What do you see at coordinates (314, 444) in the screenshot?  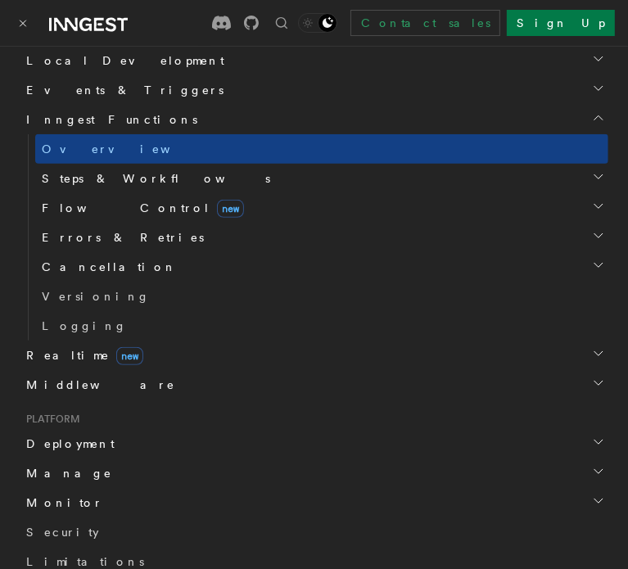 I see `button: Deployment` at bounding box center [314, 444].